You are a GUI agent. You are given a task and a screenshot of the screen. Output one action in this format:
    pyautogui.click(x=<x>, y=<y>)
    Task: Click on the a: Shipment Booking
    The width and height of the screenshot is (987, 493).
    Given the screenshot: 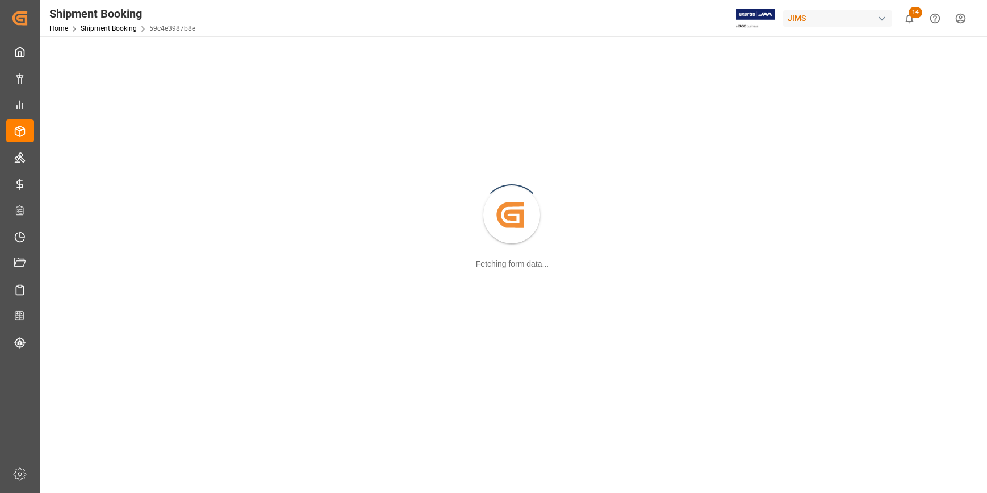 What is the action you would take?
    pyautogui.click(x=109, y=28)
    